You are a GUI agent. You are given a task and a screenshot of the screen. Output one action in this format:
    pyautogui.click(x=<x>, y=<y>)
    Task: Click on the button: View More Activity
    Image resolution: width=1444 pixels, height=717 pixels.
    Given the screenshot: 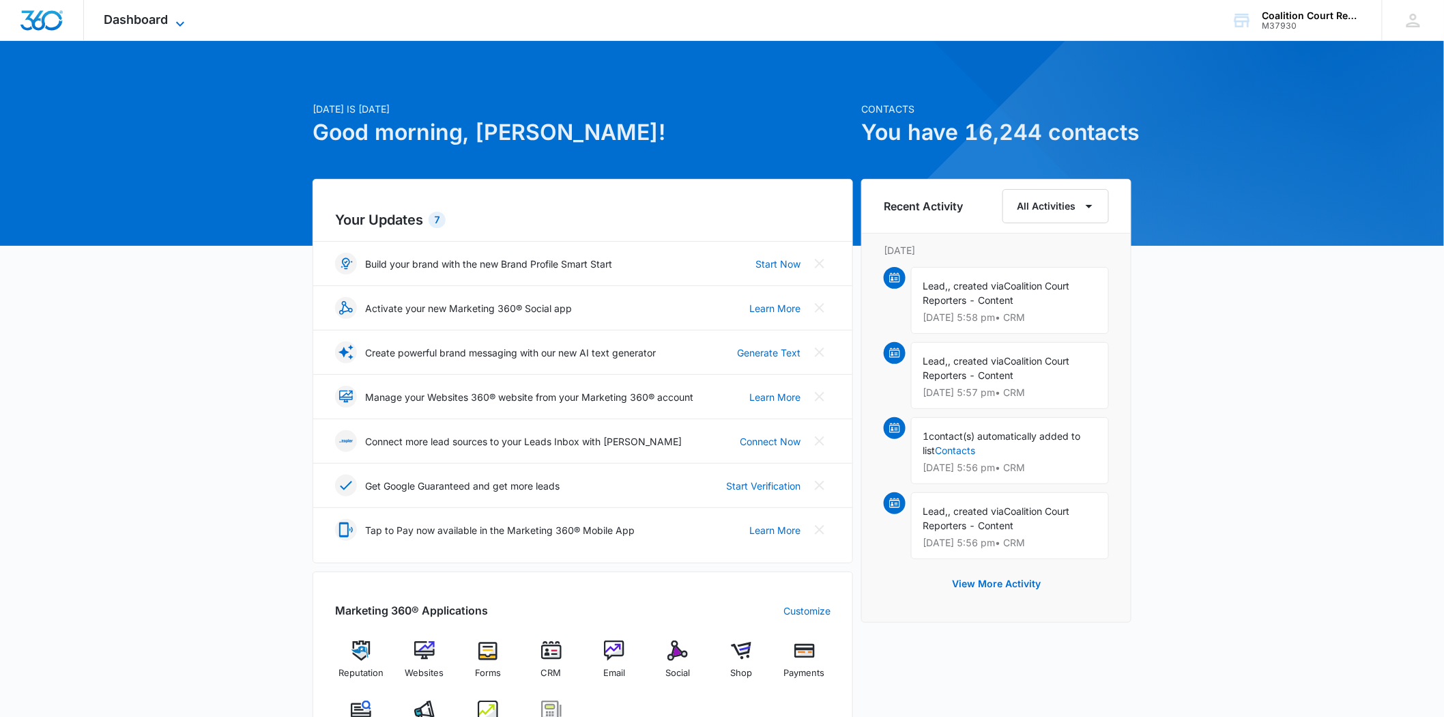 What is the action you would take?
    pyautogui.click(x=996, y=584)
    